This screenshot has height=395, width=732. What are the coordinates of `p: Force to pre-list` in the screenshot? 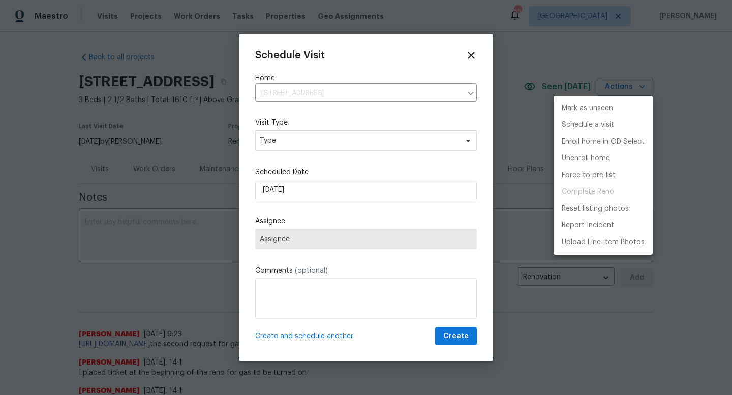 It's located at (588, 175).